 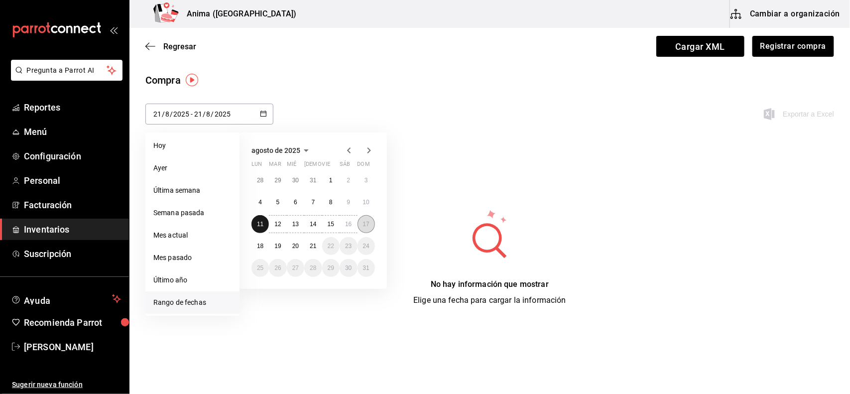 I want to click on button: 9 de agosto de 2025, so click(x=348, y=202).